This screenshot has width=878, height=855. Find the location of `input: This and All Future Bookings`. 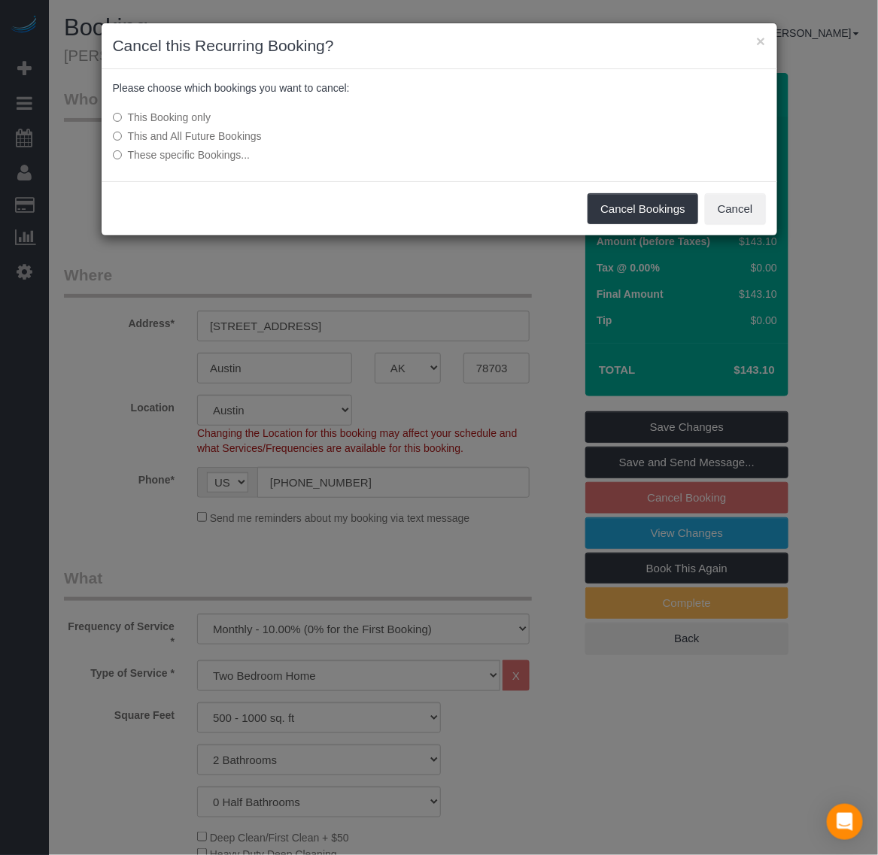

input: This and All Future Bookings is located at coordinates (117, 136).